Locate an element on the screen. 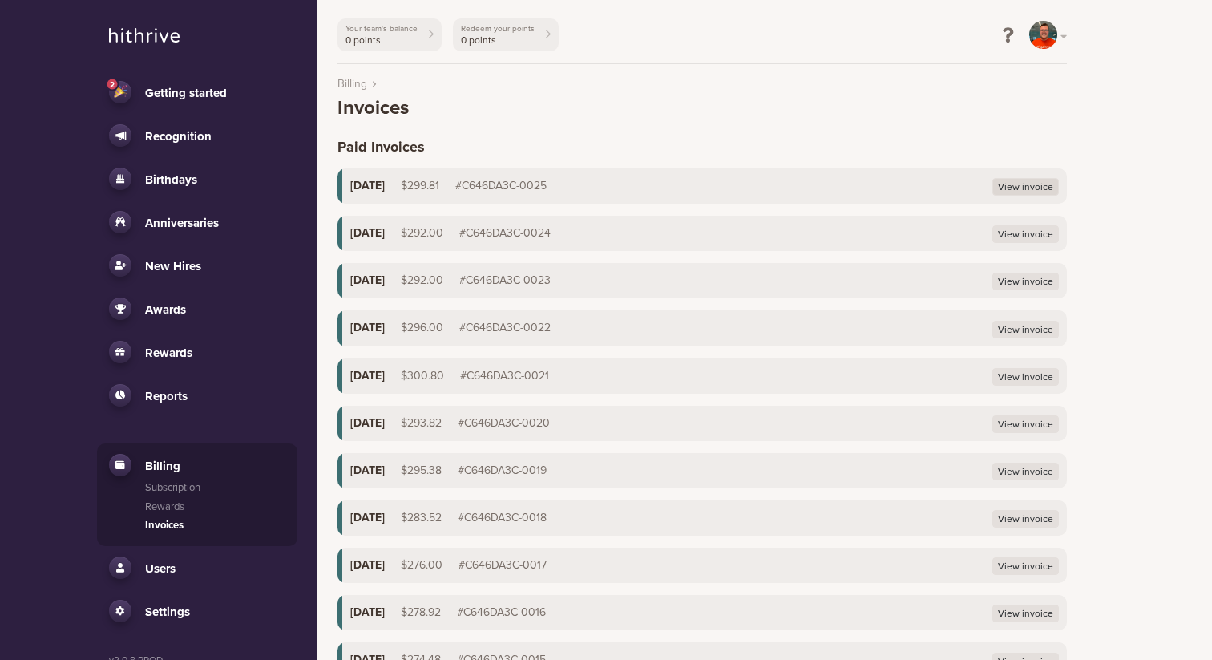  span: $293.82 is located at coordinates (421, 423).